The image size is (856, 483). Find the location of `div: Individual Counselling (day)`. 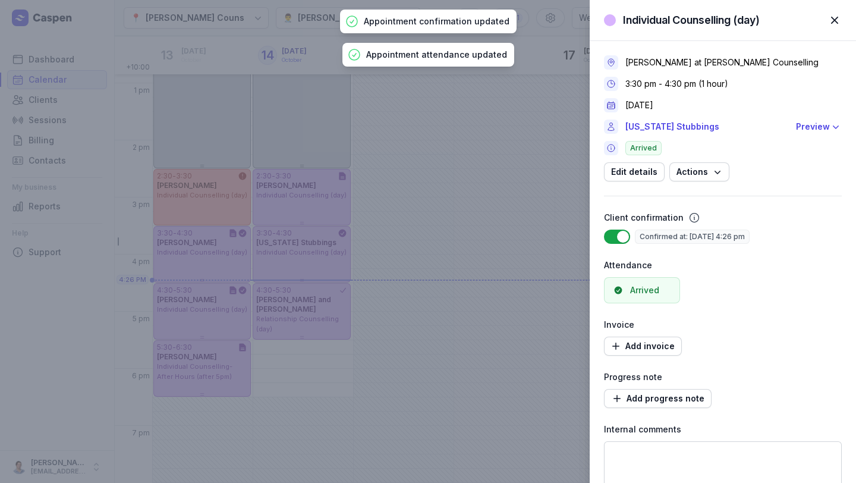

div: Individual Counselling (day) is located at coordinates (691, 20).